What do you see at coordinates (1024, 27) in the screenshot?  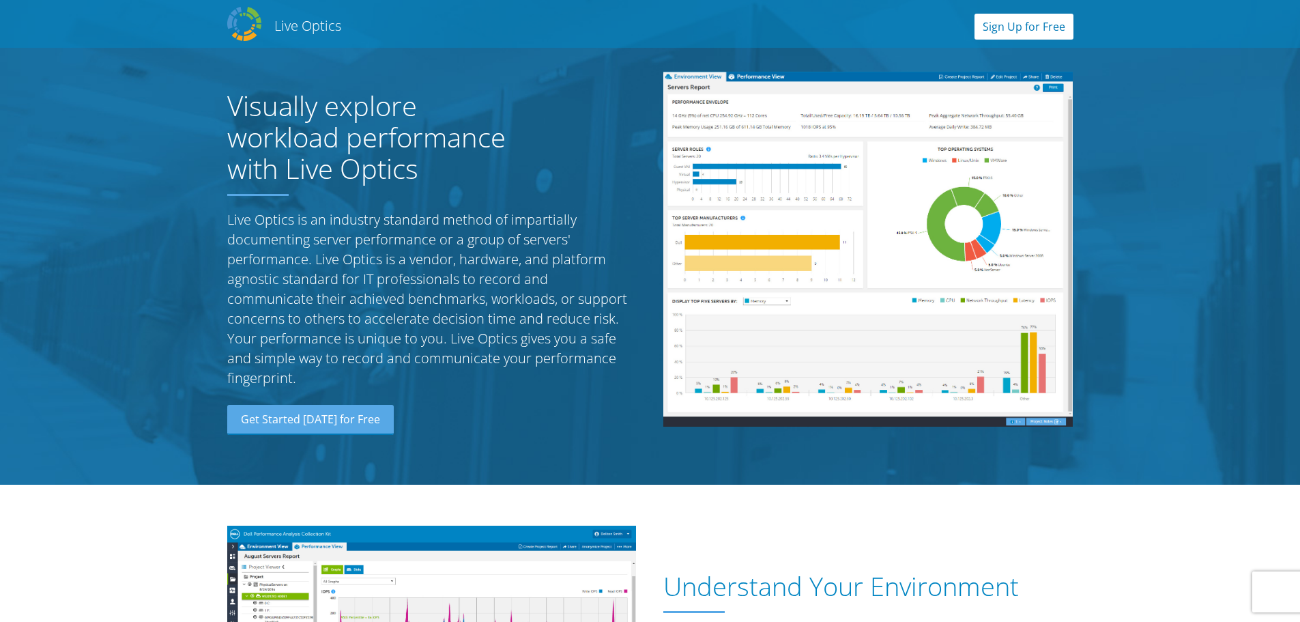 I see `a: Sign Up for Free` at bounding box center [1024, 27].